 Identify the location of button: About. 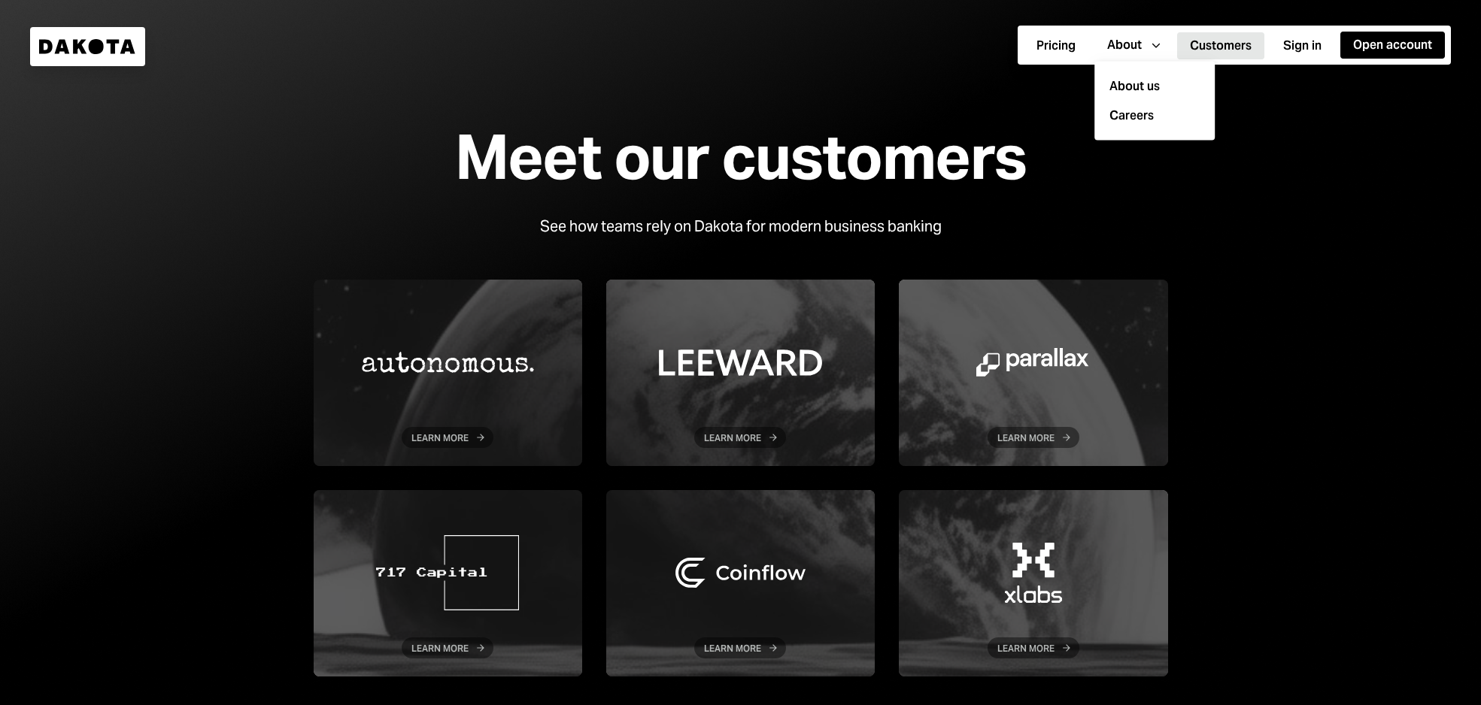
(1133, 45).